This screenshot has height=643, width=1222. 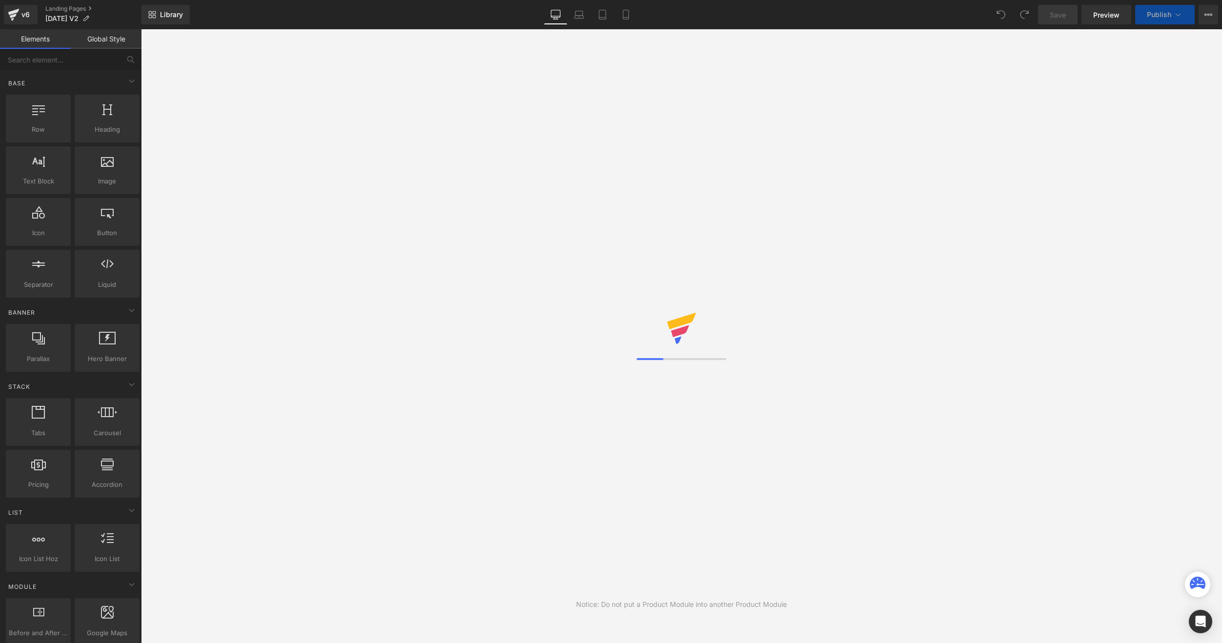 I want to click on span: Icon List, so click(x=107, y=559).